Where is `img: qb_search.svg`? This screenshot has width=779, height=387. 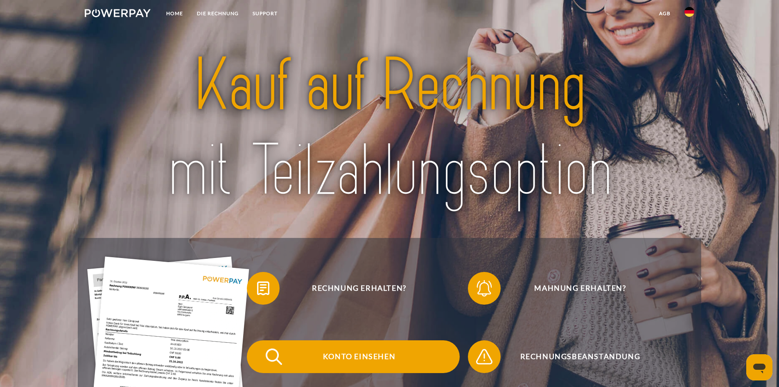
img: qb_search.svg is located at coordinates (274, 356).